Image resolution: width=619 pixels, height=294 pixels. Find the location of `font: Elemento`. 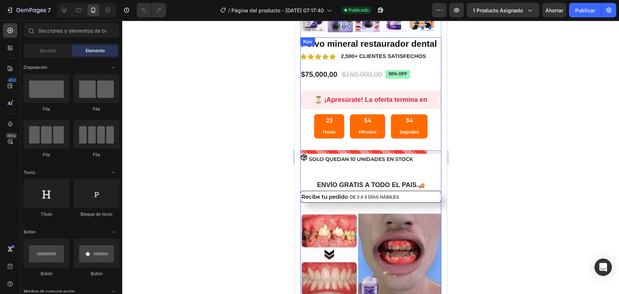

font: Elemento is located at coordinates (95, 50).